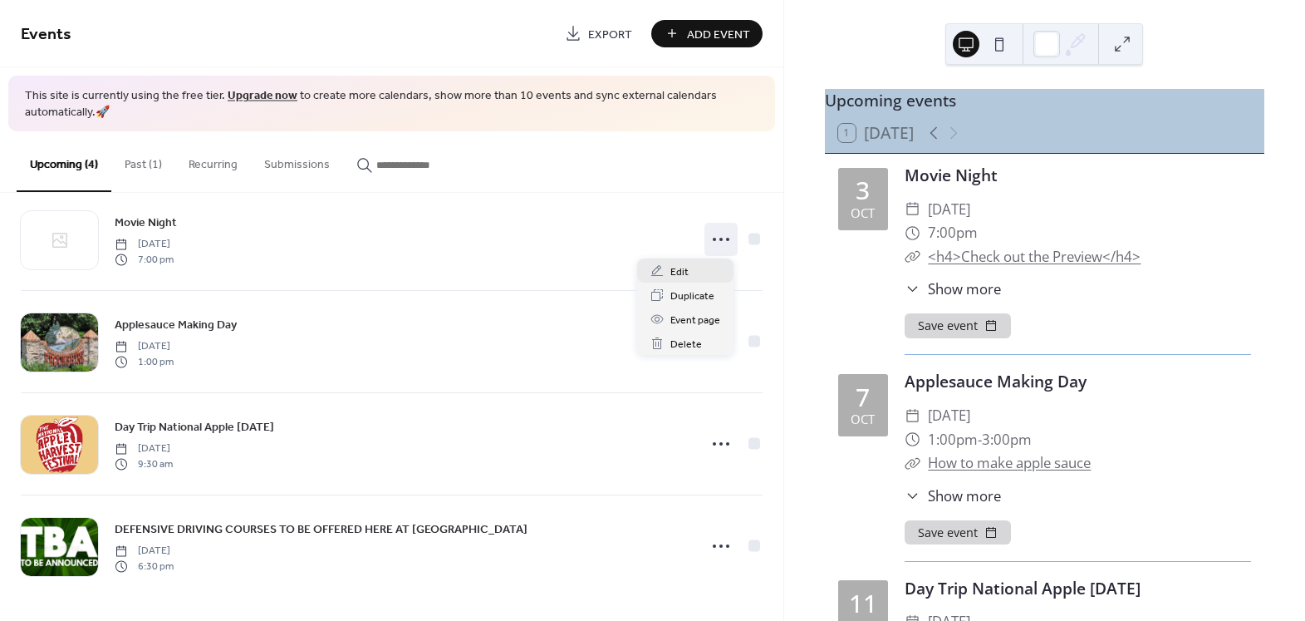 The height and width of the screenshot is (621, 1305). Describe the element at coordinates (1007, 440) in the screenshot. I see `span: 3:00pm` at that location.